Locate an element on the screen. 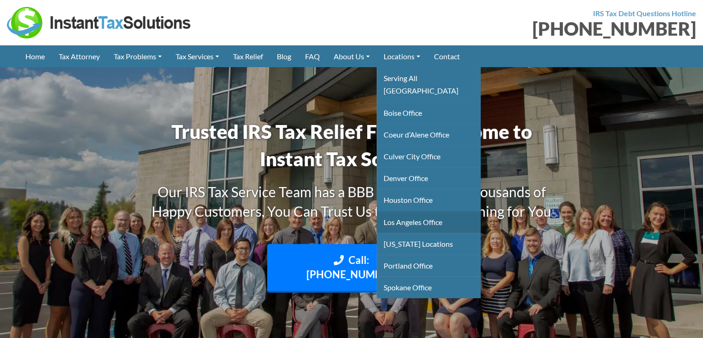  a: Denver Office is located at coordinates (429, 178).